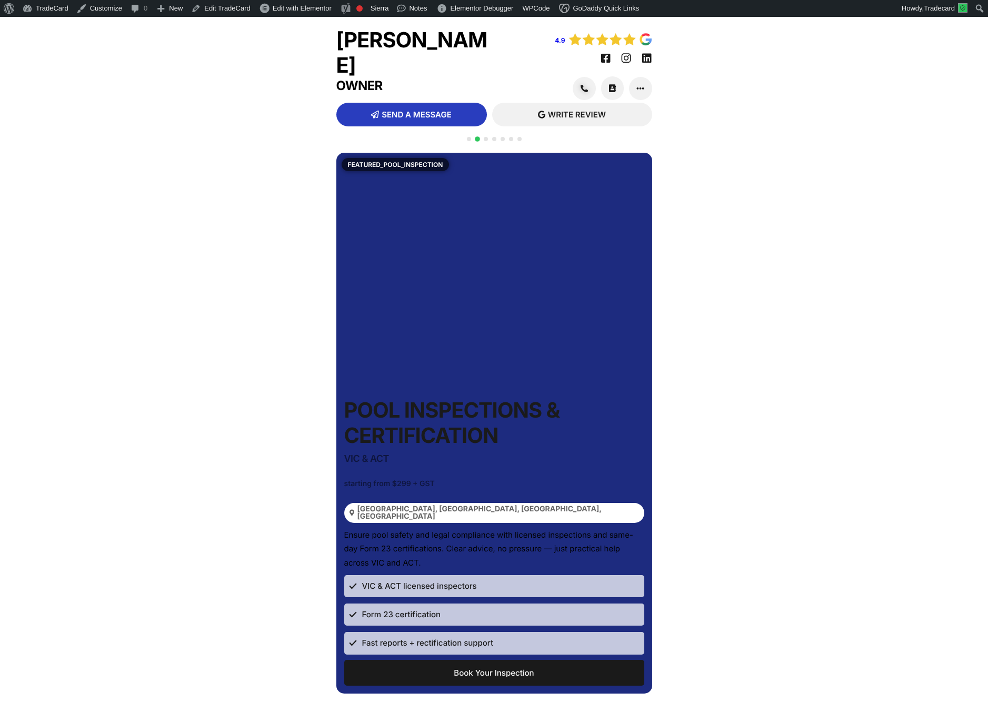  Describe the element at coordinates (302, 8) in the screenshot. I see `span: Edit with Elementor` at that location.